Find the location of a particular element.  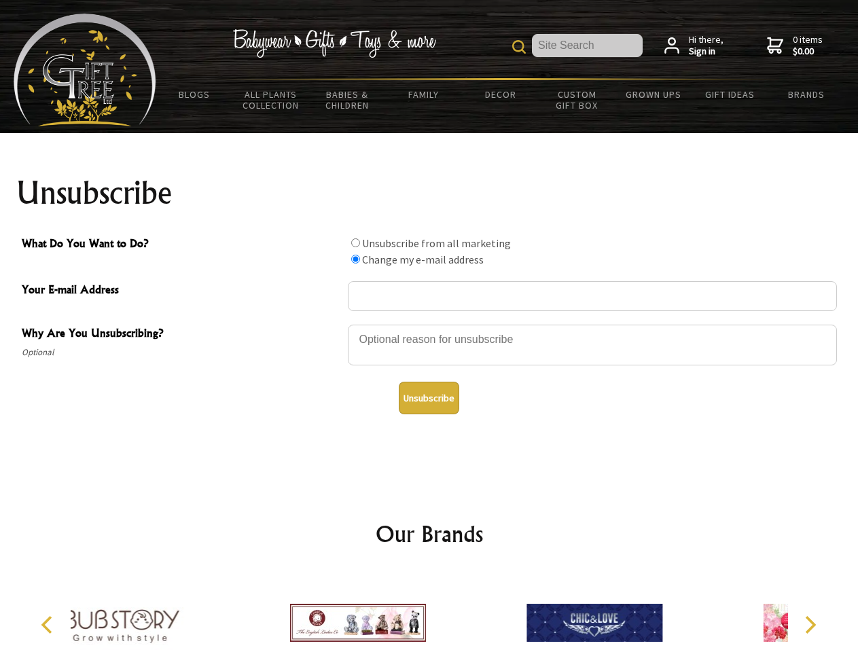

strong: Sign in is located at coordinates (706, 52).